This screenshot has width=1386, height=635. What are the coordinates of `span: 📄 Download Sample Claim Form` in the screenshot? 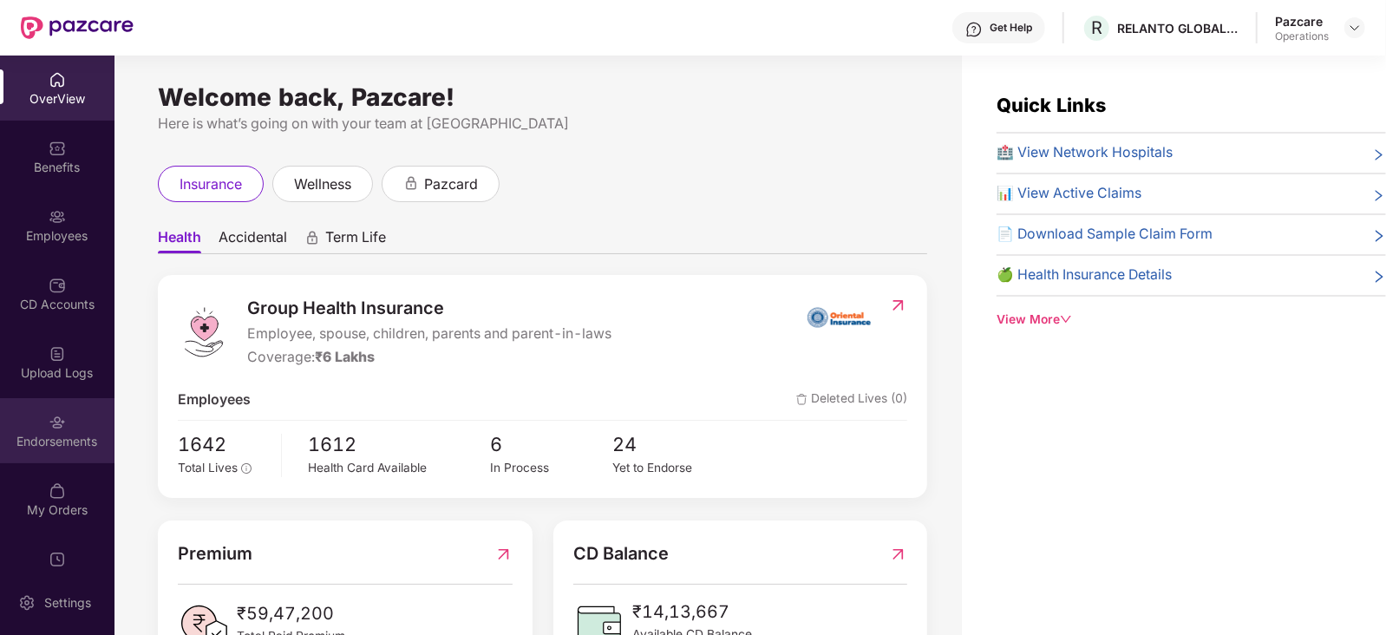 It's located at (1104, 234).